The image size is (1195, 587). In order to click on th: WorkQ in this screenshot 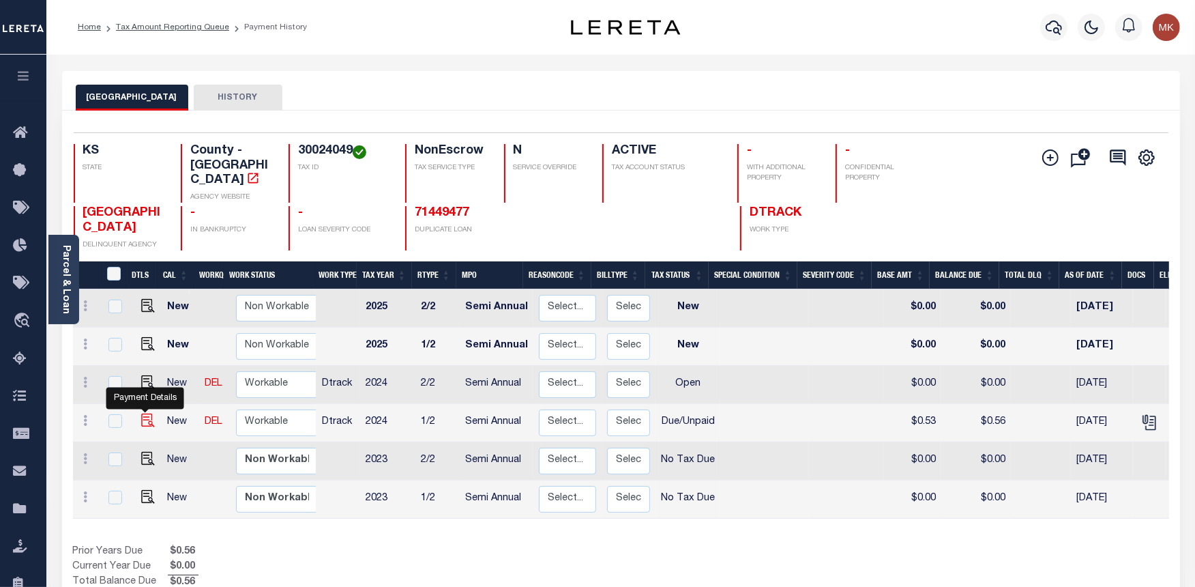, I will do `click(209, 275)`.